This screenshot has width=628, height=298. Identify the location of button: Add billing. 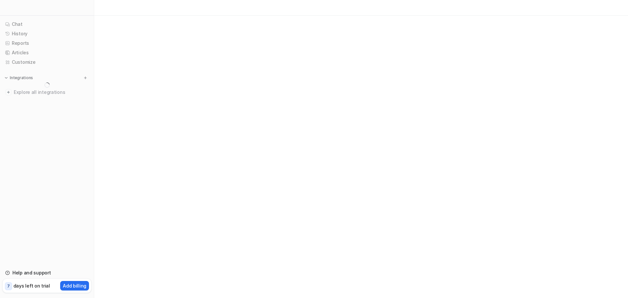
(75, 285).